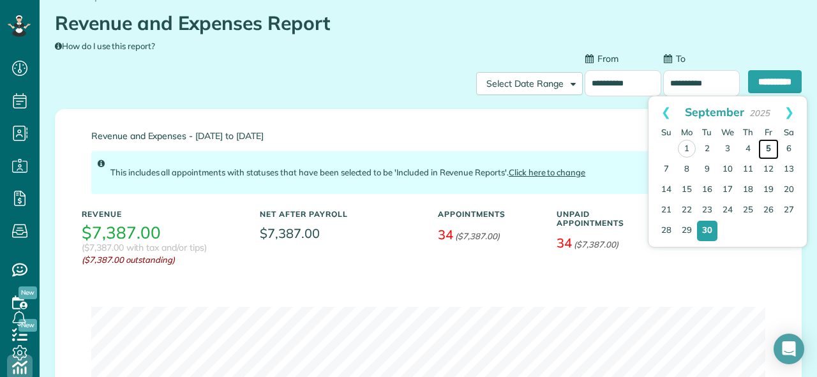 This screenshot has width=817, height=377. I want to click on a: 14, so click(666, 190).